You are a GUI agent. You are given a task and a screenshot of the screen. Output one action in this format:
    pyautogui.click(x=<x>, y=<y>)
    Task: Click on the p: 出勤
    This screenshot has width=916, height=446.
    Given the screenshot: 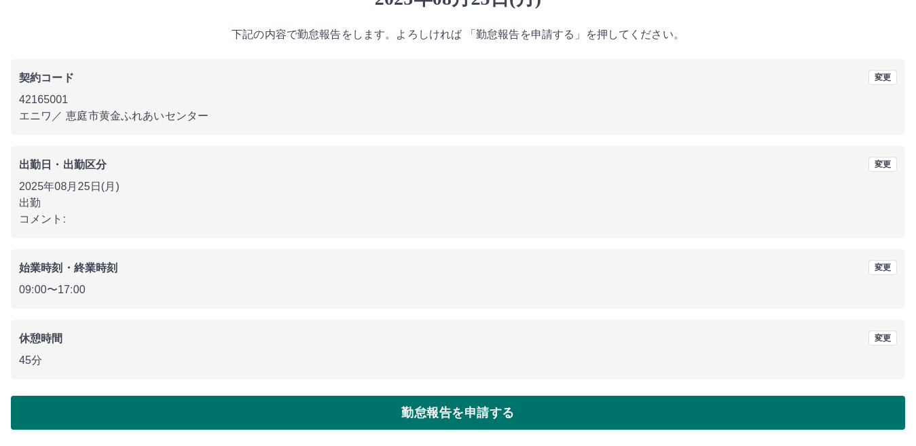 What is the action you would take?
    pyautogui.click(x=458, y=203)
    